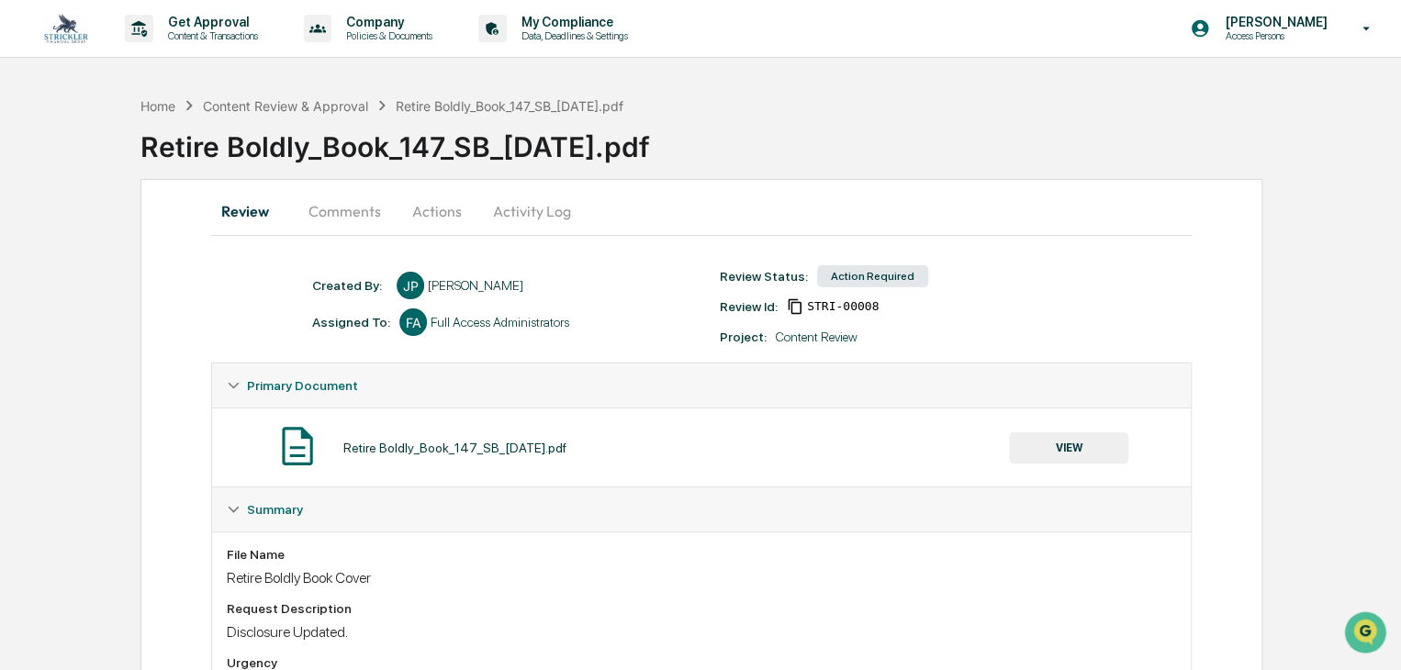 The width and height of the screenshot is (1401, 670). I want to click on div: secondary tabs example, so click(702, 211).